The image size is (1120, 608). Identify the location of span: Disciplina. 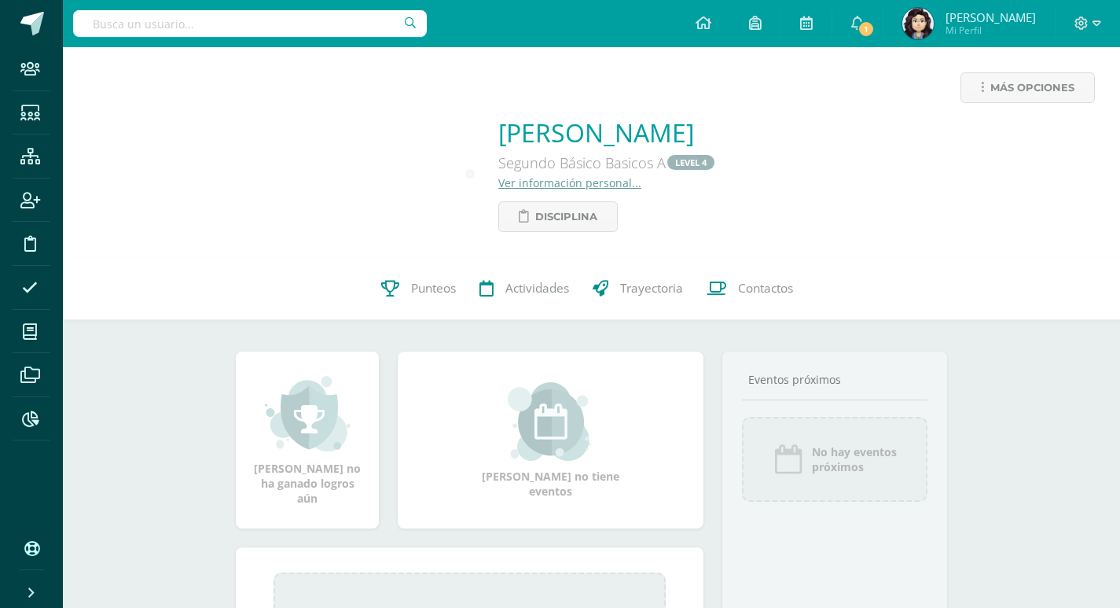
(566, 216).